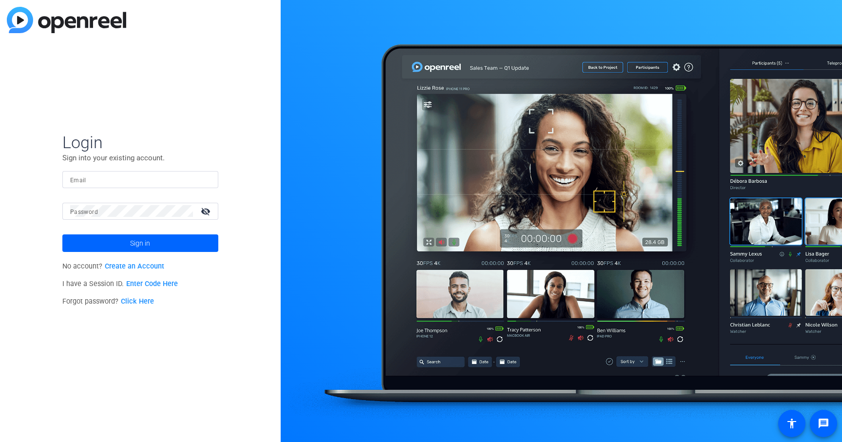  I want to click on mat-icon: message, so click(824, 424).